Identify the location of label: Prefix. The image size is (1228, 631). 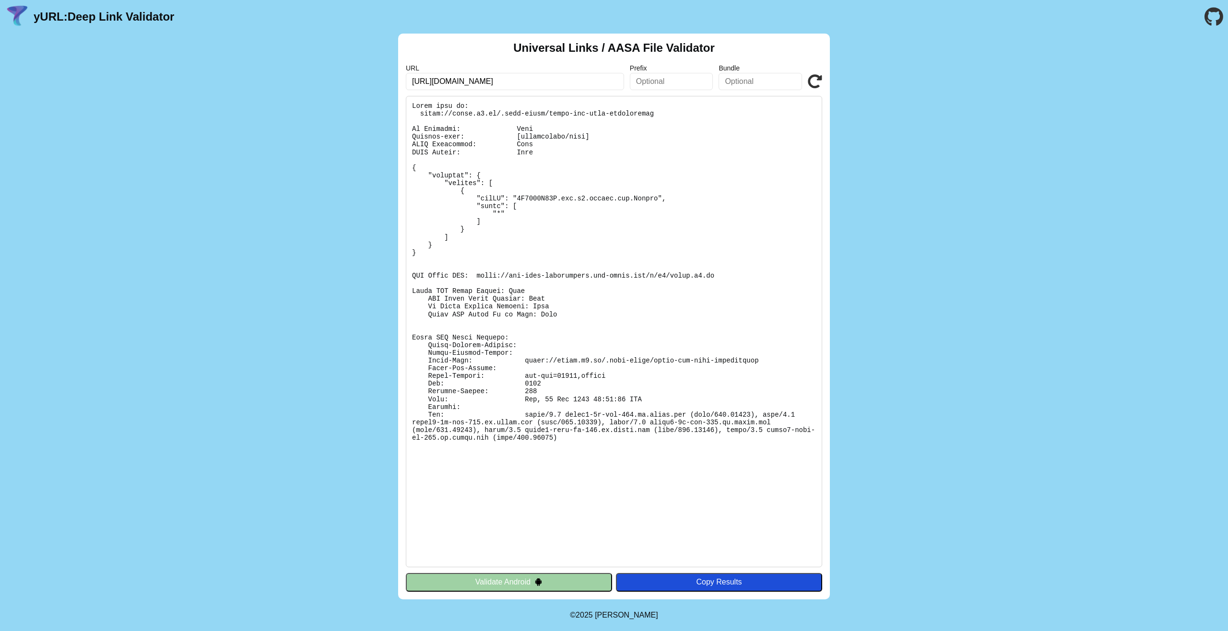
(672, 68).